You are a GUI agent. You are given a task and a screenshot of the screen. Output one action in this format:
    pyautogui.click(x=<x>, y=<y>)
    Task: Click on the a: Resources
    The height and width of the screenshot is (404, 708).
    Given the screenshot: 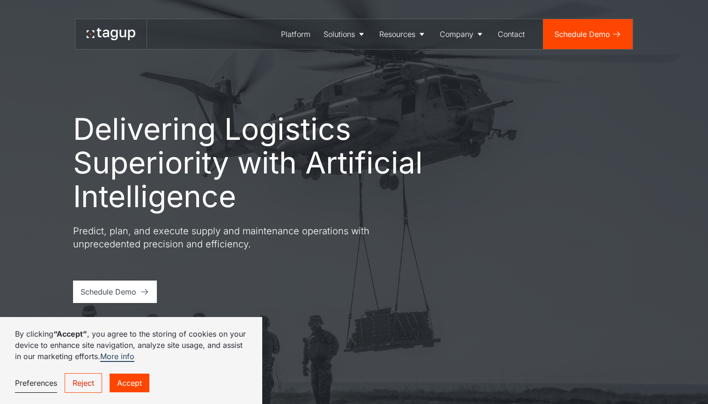 What is the action you would take?
    pyautogui.click(x=403, y=34)
    